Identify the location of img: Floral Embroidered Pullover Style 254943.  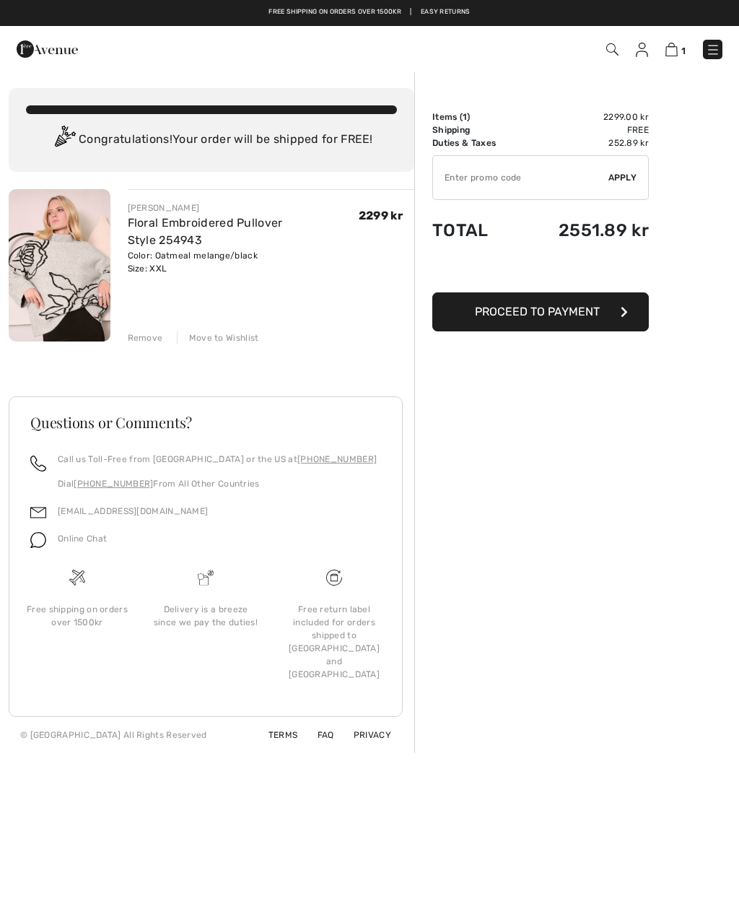
(59, 265).